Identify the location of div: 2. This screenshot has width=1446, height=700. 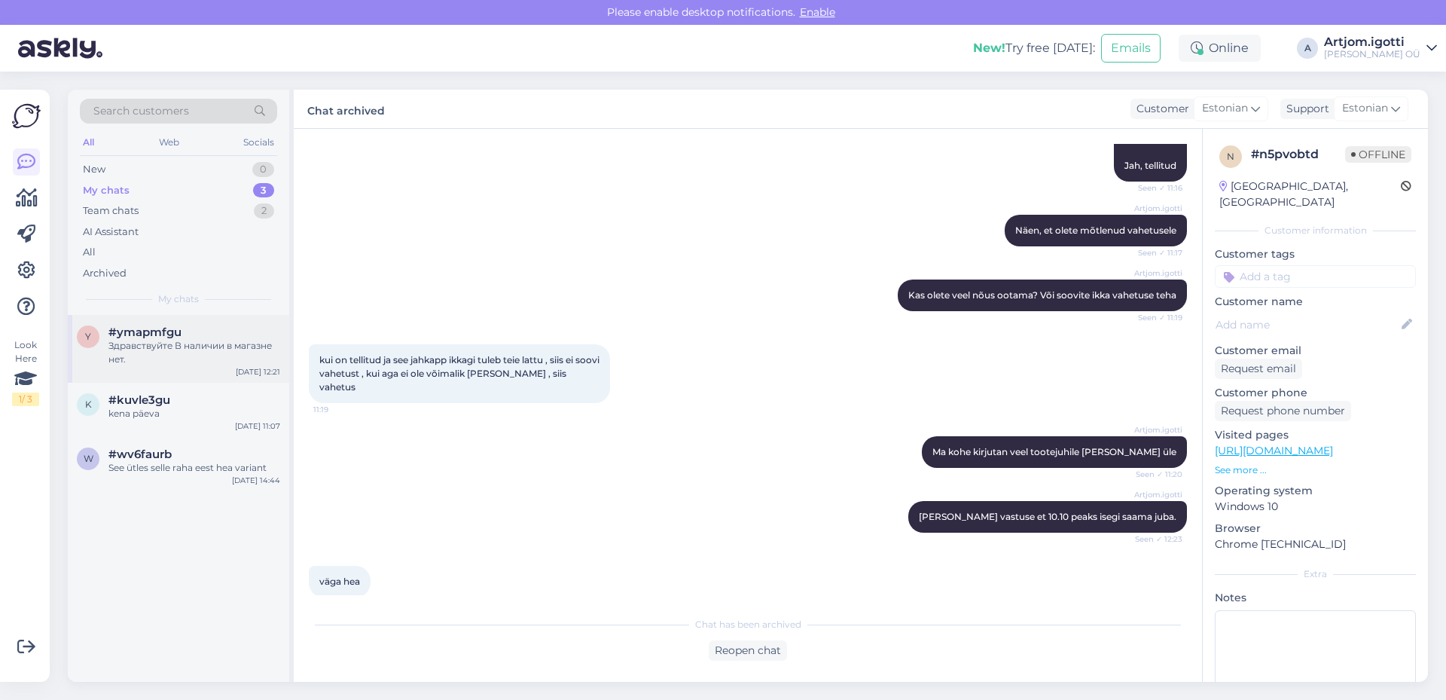
(264, 211).